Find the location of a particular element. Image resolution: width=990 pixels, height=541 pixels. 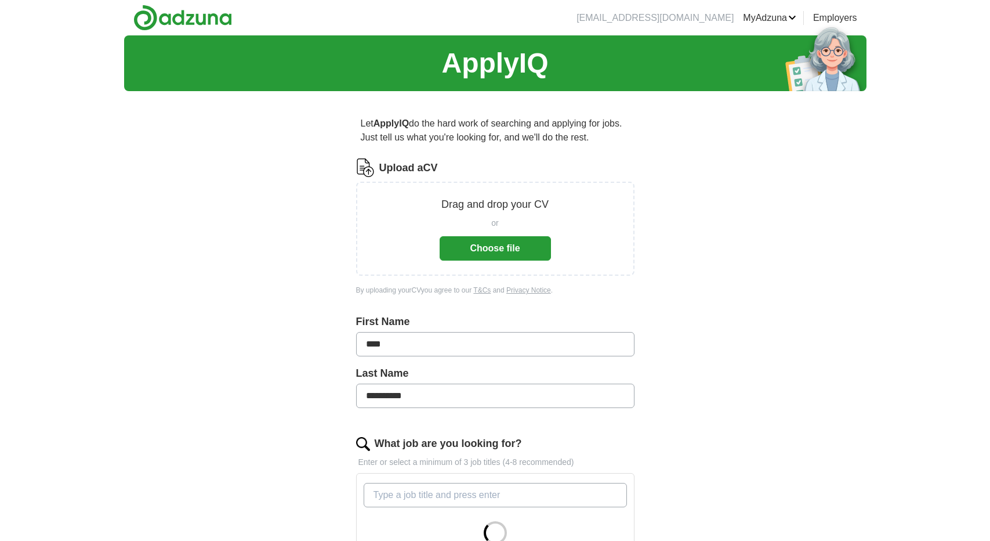

a: MyAdzuna is located at coordinates (770, 18).